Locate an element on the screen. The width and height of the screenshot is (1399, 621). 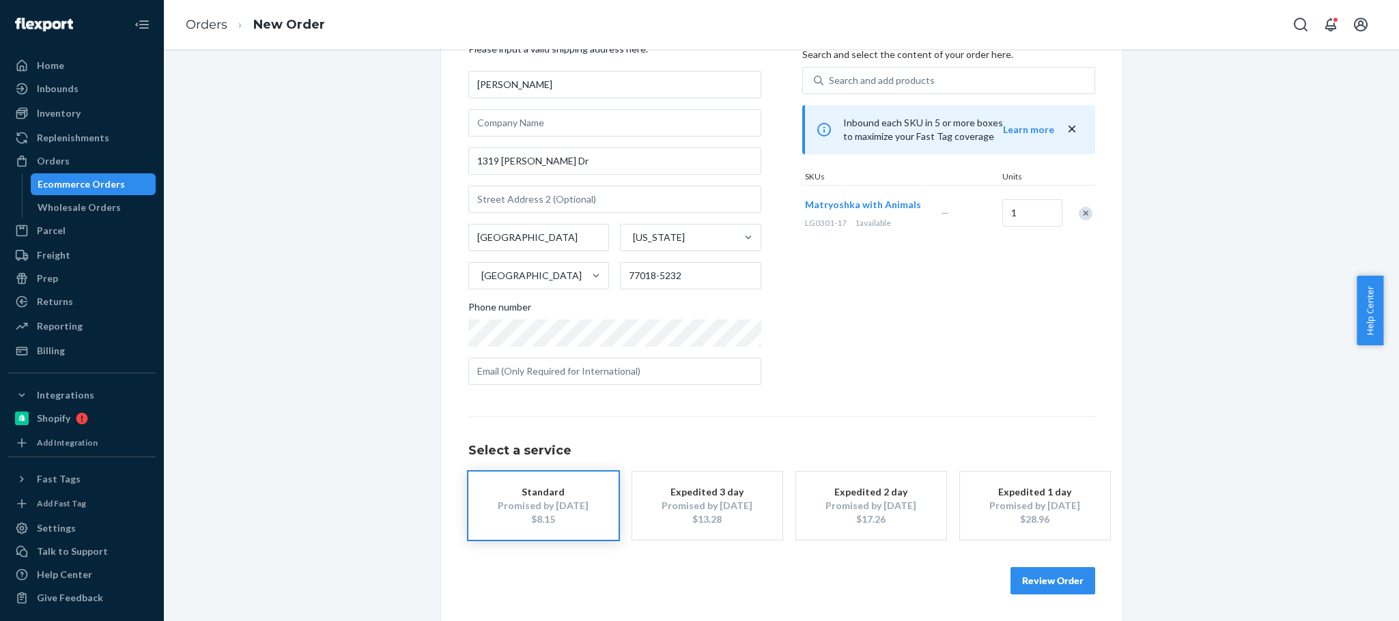
div: Freight is located at coordinates (53, 255).